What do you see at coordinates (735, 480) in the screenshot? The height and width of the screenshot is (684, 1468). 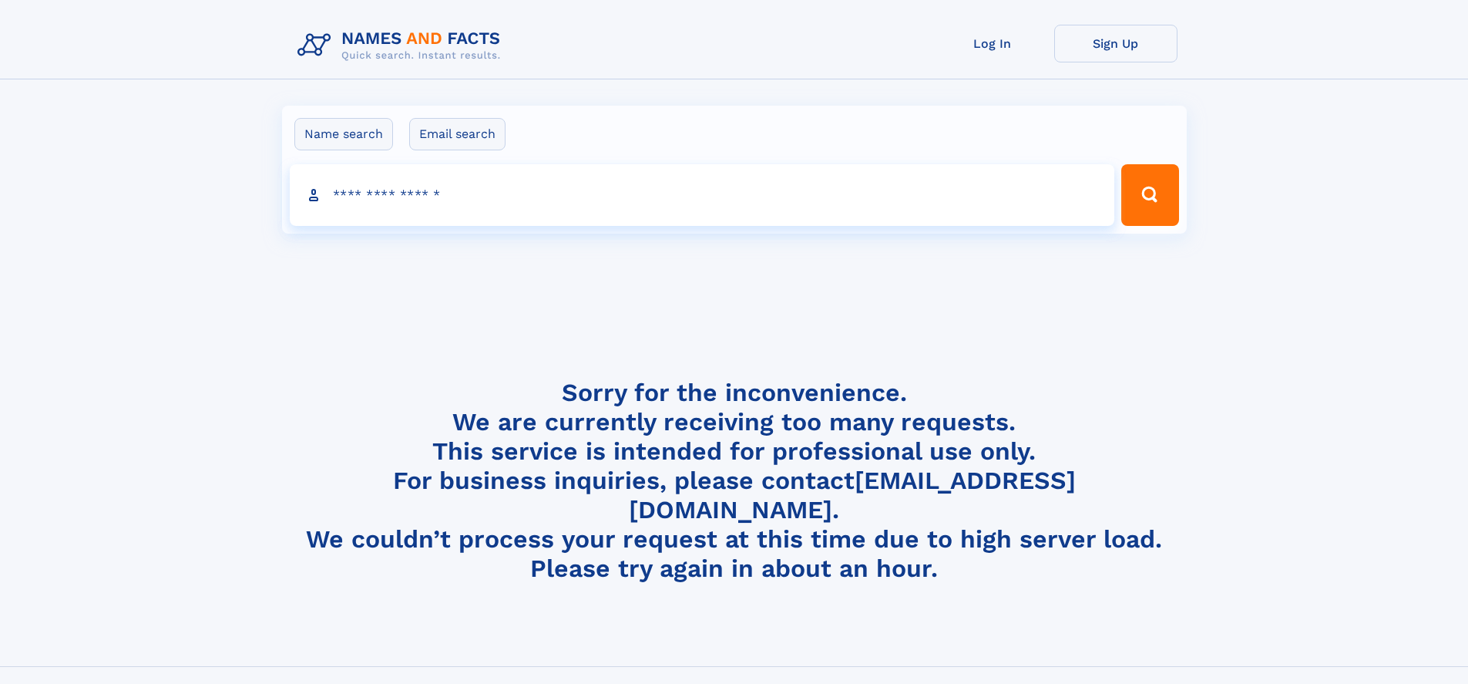 I see `h4: Sorry for the inconvenience. We are currently receiving too many requests. This service is intend...` at bounding box center [735, 480].